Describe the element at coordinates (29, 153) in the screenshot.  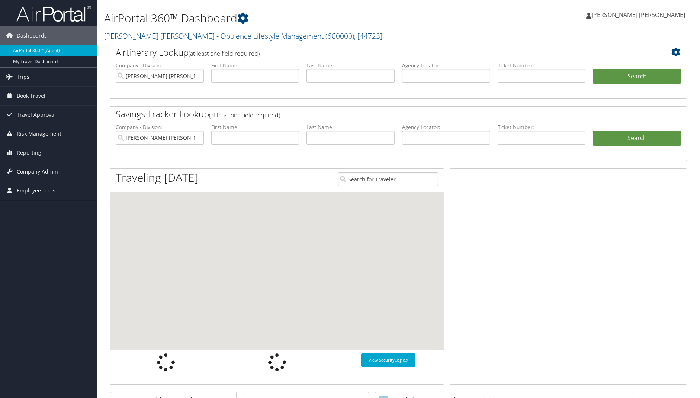
I see `span: Reporting` at that location.